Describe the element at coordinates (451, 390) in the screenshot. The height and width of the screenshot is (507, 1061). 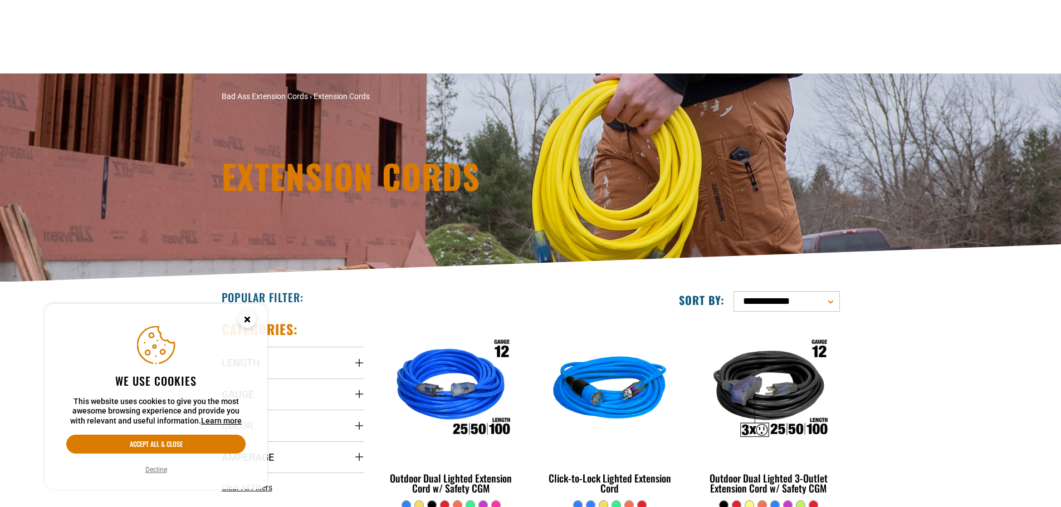
I see `img: Outdoor Dual Lighted Extension Cord w/ Safety CGM` at that location.